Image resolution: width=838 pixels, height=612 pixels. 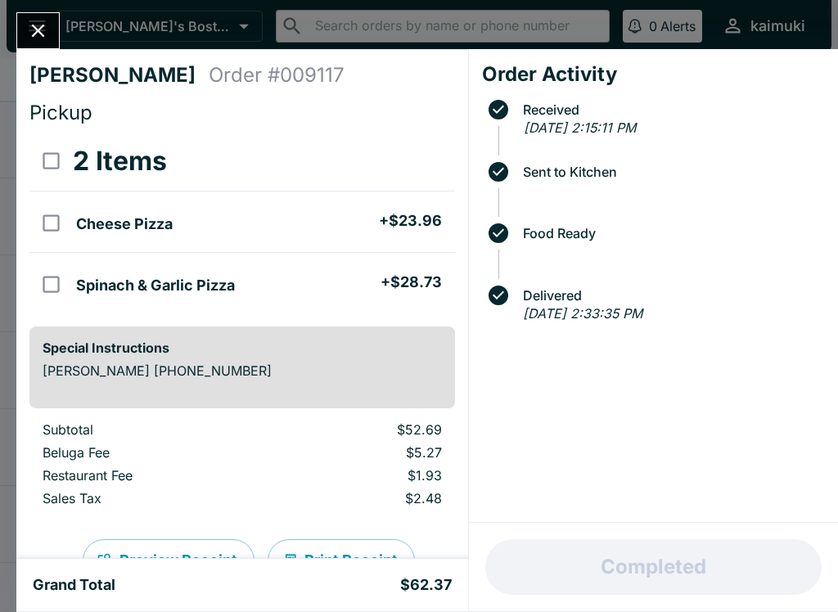 I want to click on h5: + $28.73, so click(x=411, y=282).